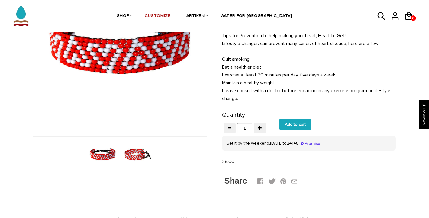 The image size is (429, 218). What do you see at coordinates (295, 124) in the screenshot?
I see `input: Add to cart` at bounding box center [295, 124].